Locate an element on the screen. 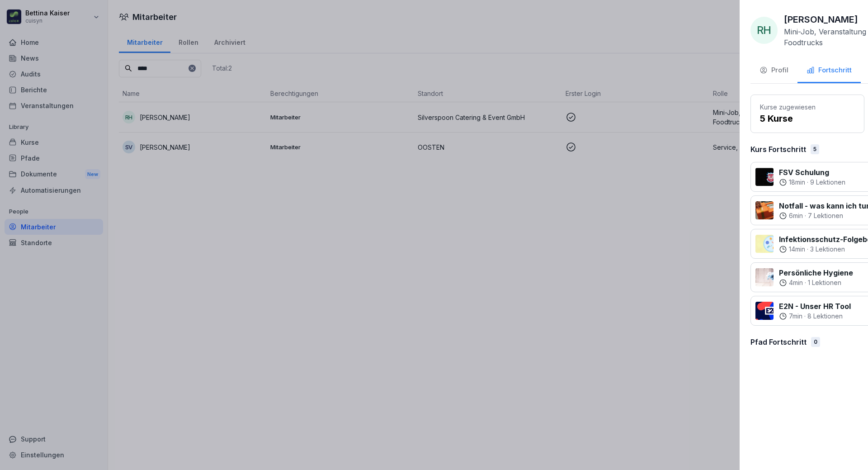 Image resolution: width=868 pixels, height=470 pixels. p: 1 Lektionen is located at coordinates (825, 283).